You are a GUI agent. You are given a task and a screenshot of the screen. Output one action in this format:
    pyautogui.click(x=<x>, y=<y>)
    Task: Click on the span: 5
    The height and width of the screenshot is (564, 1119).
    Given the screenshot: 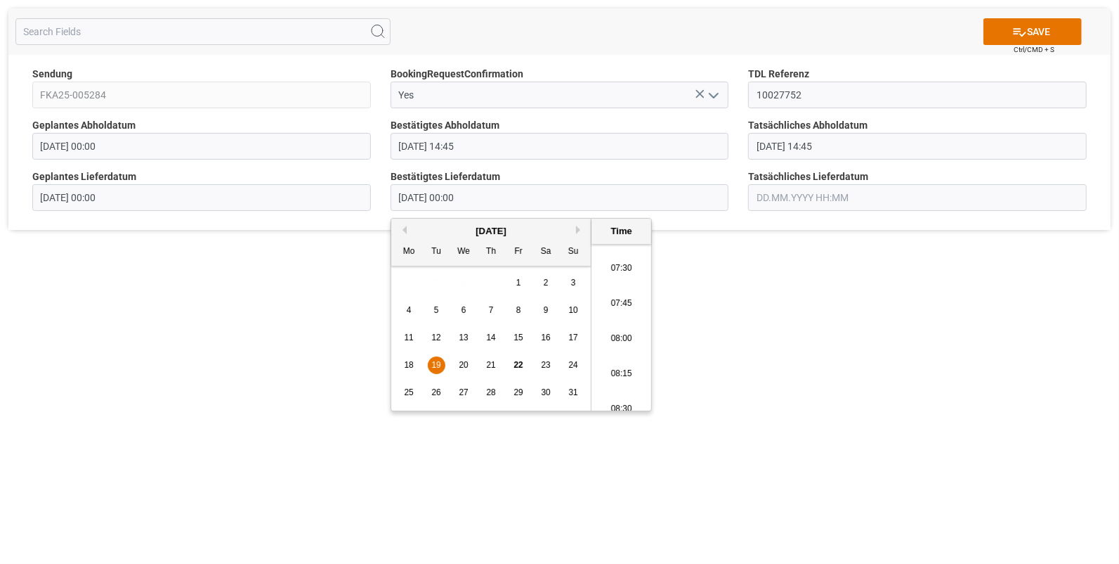 What is the action you would take?
    pyautogui.click(x=436, y=310)
    